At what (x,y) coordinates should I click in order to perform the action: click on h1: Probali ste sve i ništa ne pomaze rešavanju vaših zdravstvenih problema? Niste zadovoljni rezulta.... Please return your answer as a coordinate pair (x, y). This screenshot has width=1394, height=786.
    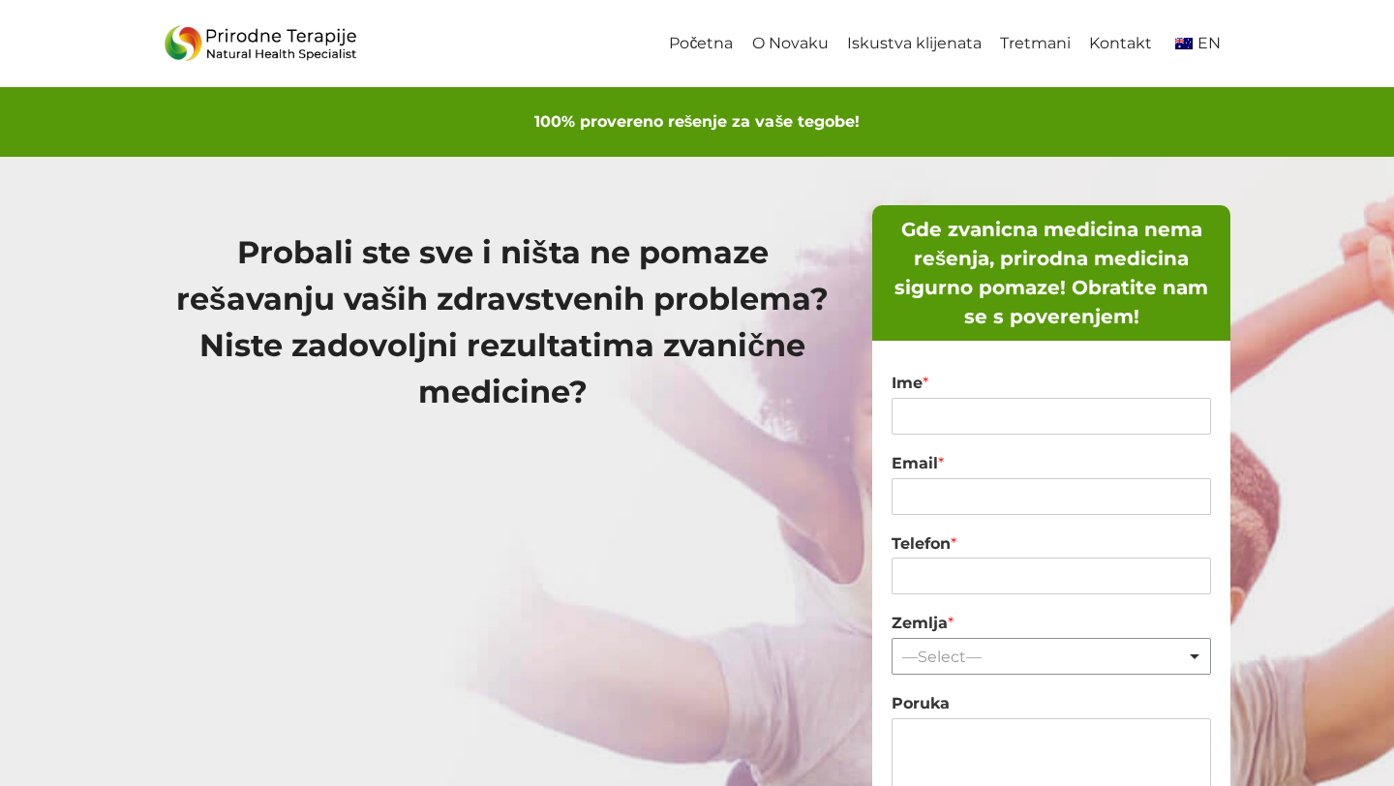
    Looking at the image, I should click on (502, 322).